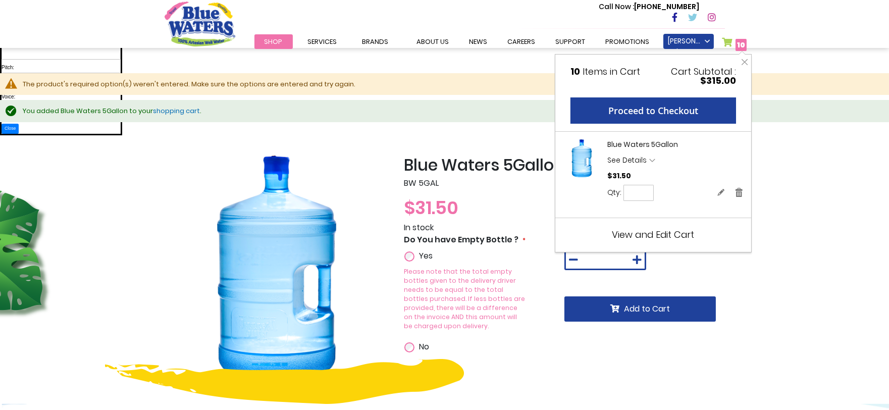 This screenshot has height=410, width=889. Describe the element at coordinates (647, 309) in the screenshot. I see `span: Add to Cart` at that location.